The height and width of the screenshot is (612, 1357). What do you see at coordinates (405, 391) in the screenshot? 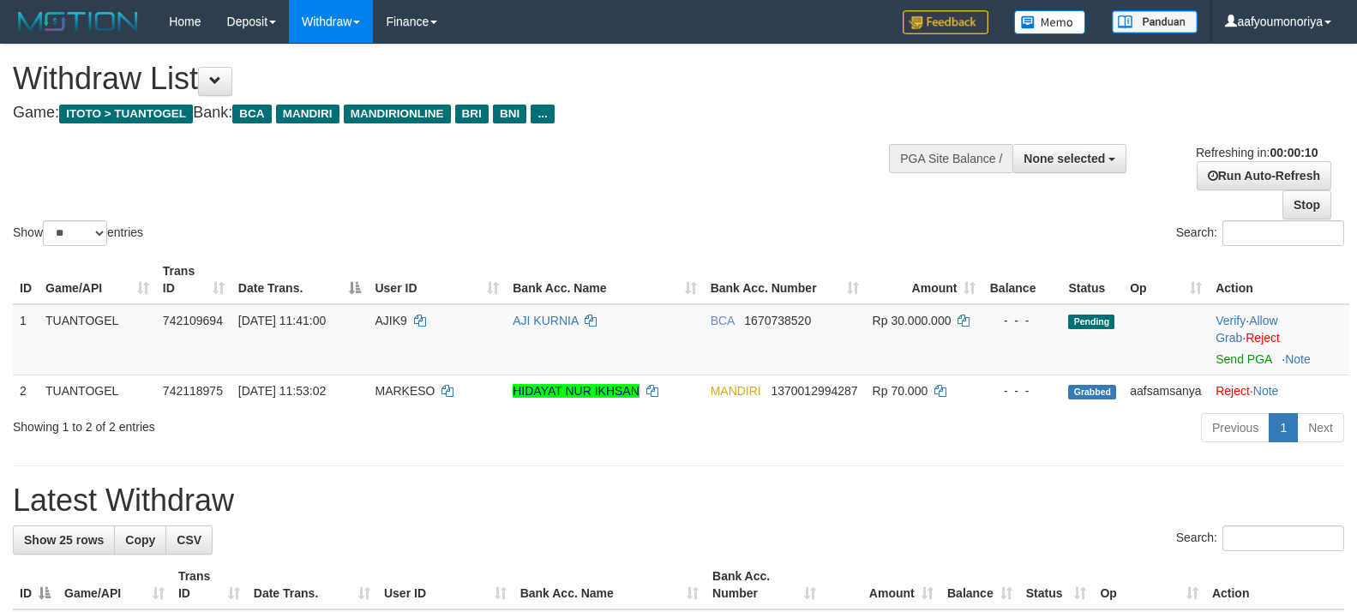
I see `span: MARKESO` at bounding box center [405, 391].